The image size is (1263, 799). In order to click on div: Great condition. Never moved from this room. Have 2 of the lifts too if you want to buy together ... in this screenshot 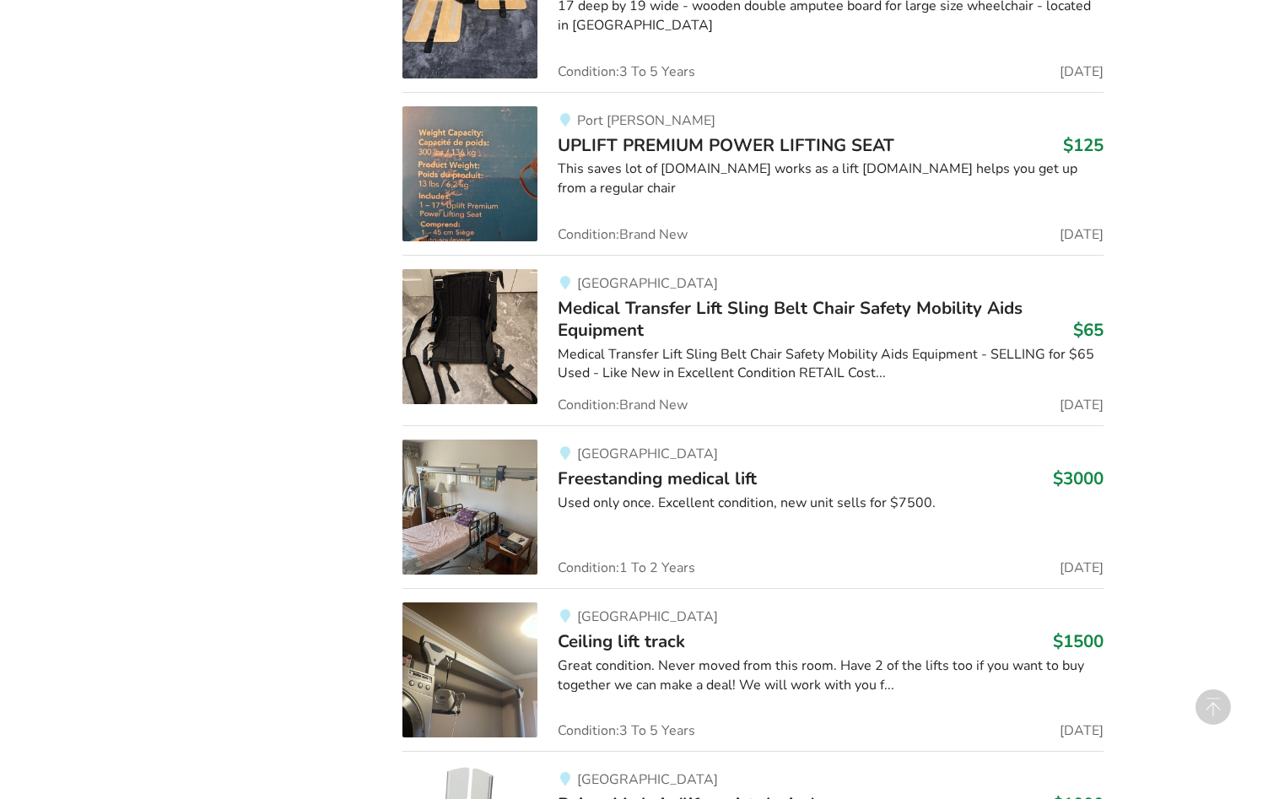, I will do `click(830, 676)`.